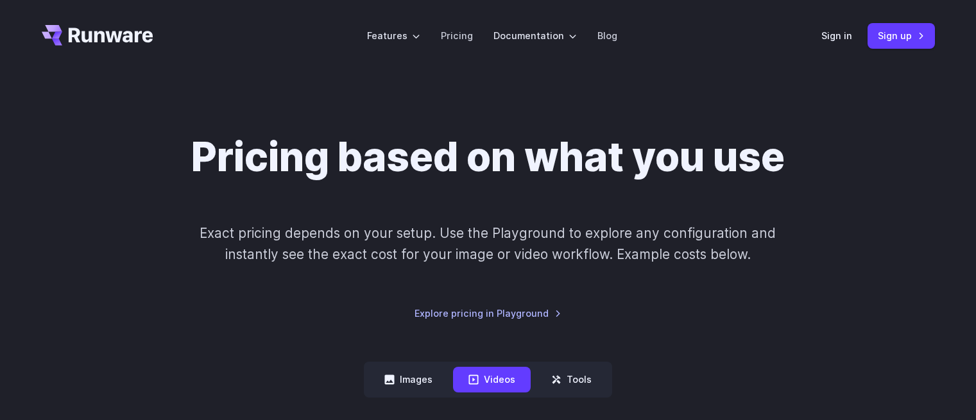 This screenshot has width=976, height=420. I want to click on a: Sign up, so click(901, 35).